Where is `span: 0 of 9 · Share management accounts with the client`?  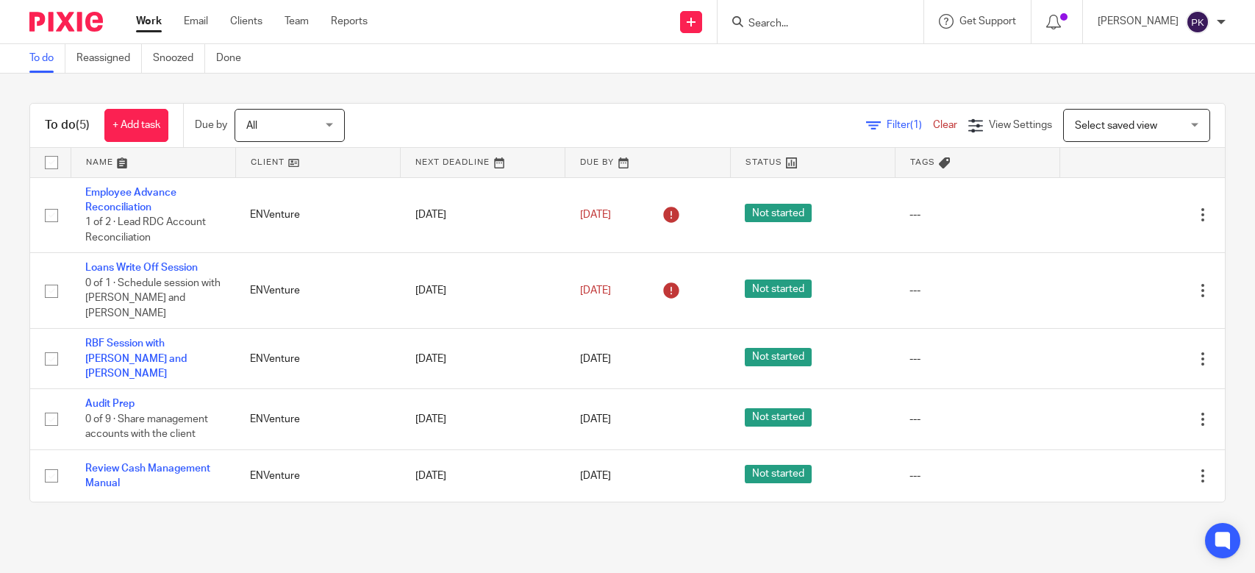
span: 0 of 9 · Share management accounts with the client is located at coordinates (146, 426).